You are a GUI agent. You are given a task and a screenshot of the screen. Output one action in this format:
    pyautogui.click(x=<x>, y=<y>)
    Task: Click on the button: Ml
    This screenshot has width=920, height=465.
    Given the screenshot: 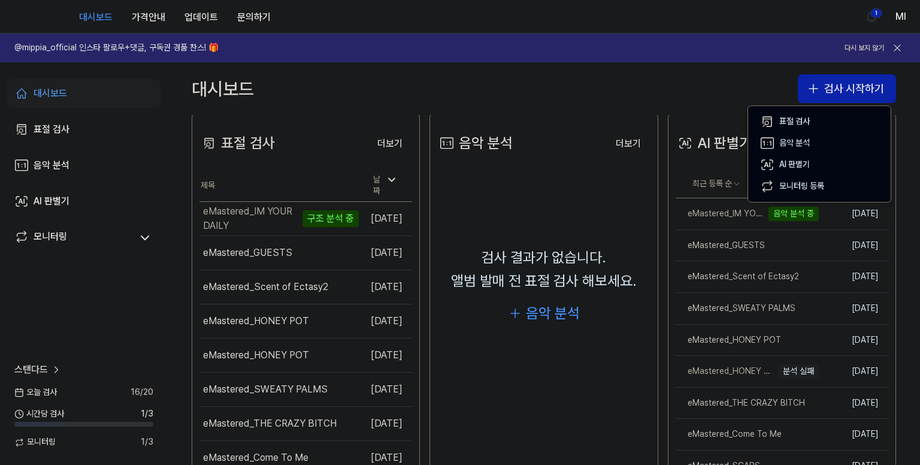 What is the action you would take?
    pyautogui.click(x=900, y=17)
    